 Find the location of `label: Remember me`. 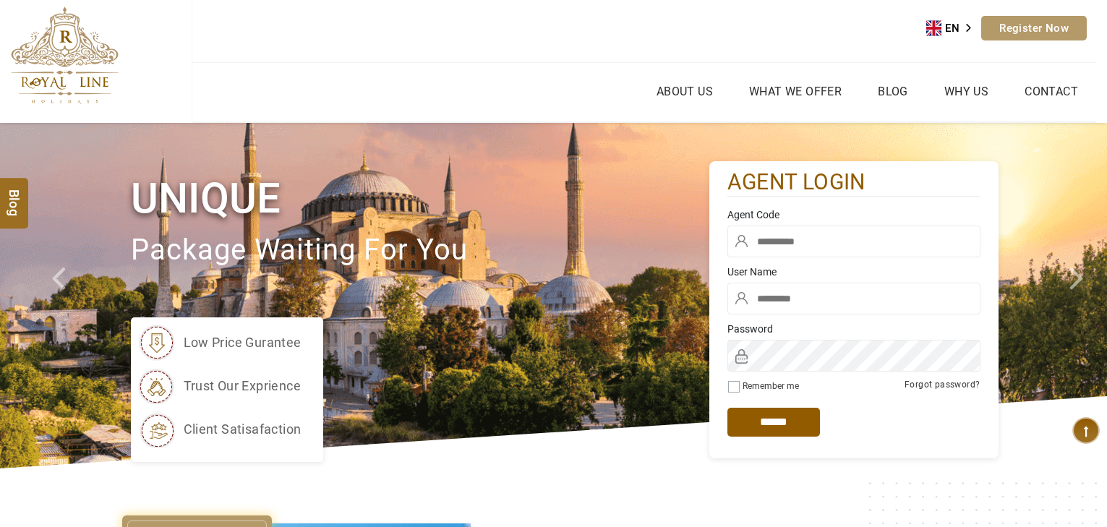

label: Remember me is located at coordinates (771, 386).